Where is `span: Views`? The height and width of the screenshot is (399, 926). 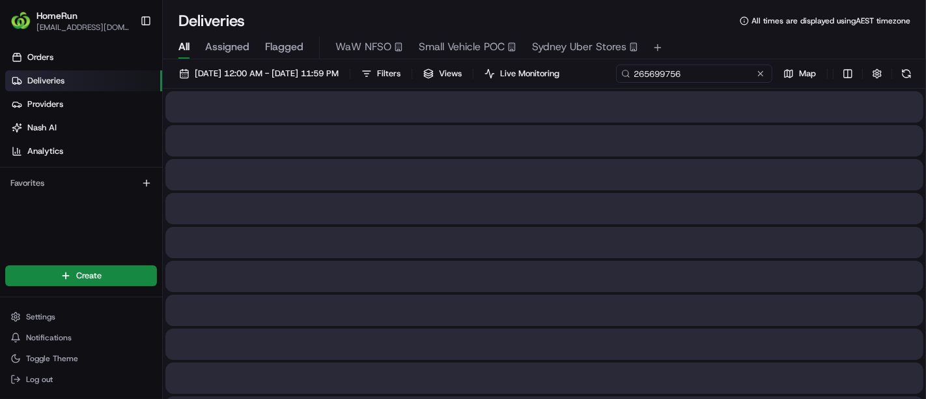 span: Views is located at coordinates (450, 74).